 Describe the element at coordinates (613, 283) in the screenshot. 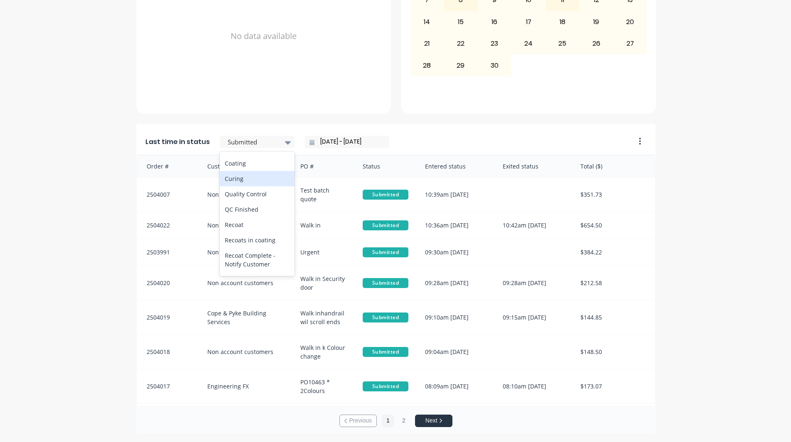

I see `div: $212.58` at that location.